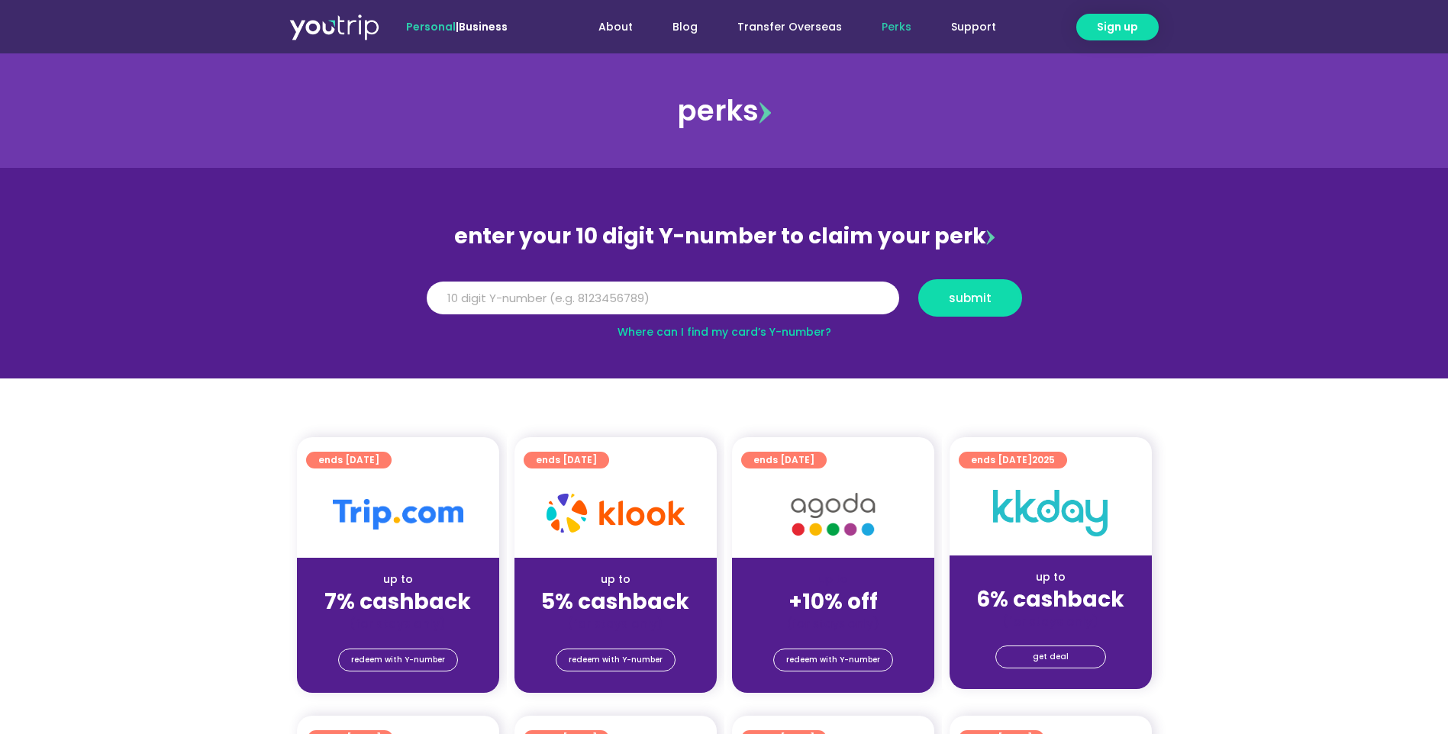 Image resolution: width=1448 pixels, height=734 pixels. I want to click on strong: +10% off, so click(833, 602).